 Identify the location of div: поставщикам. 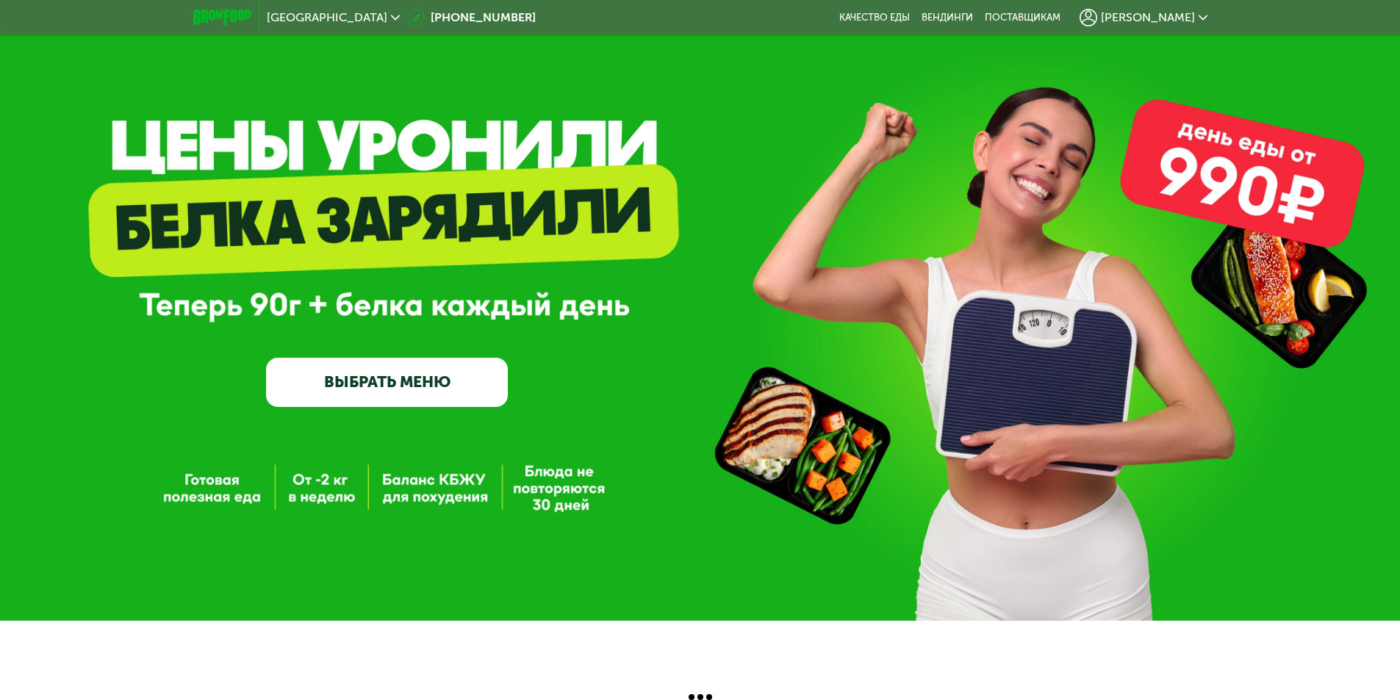
(1022, 18).